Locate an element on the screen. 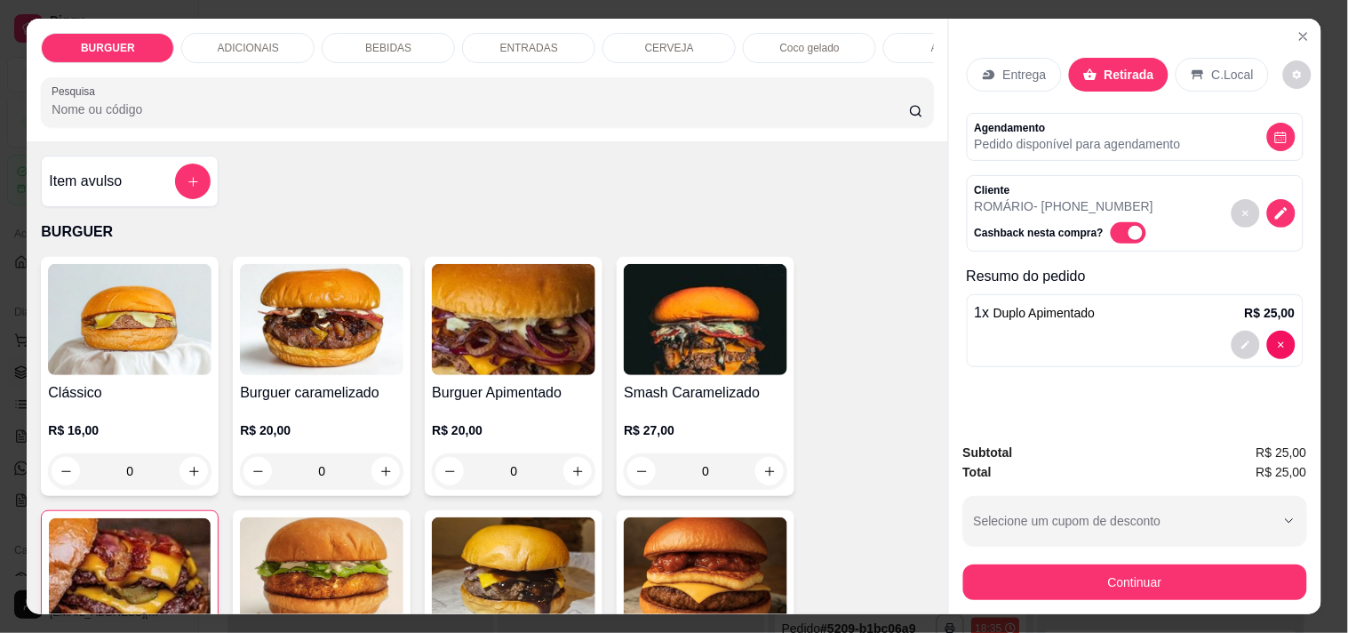  strong: Subtotal is located at coordinates (988, 452).